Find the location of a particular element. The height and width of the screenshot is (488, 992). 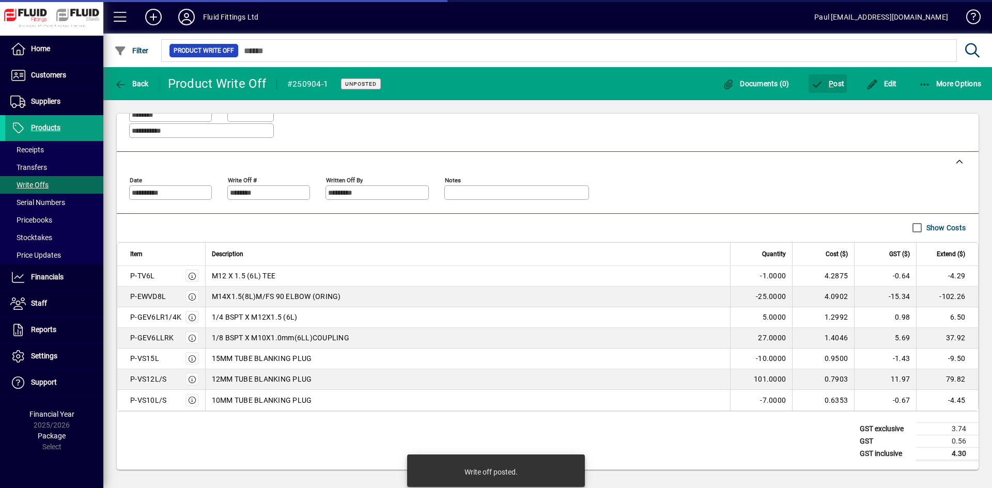

td: -1.43 is located at coordinates (885, 359).